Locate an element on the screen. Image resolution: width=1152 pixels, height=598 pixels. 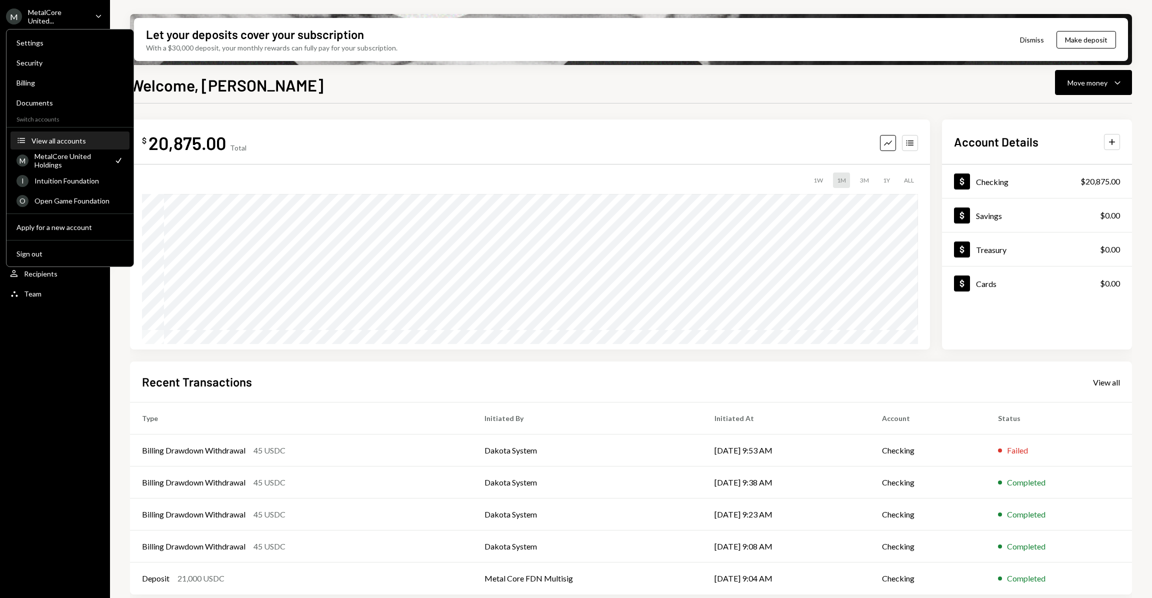
a: Checking$20,875.00 is located at coordinates (1037, 181).